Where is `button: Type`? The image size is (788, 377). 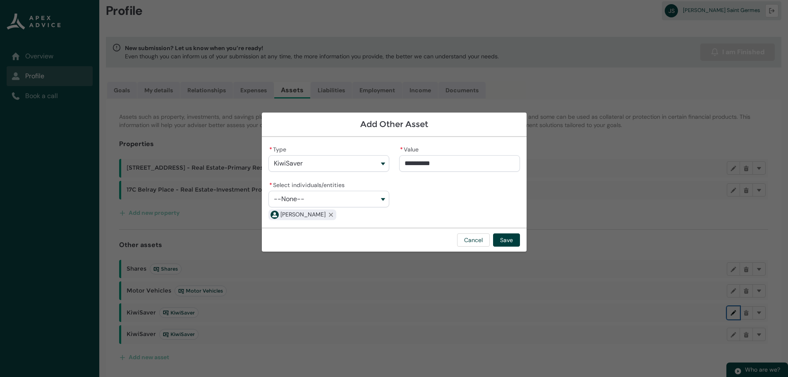 button: Type is located at coordinates (329, 163).